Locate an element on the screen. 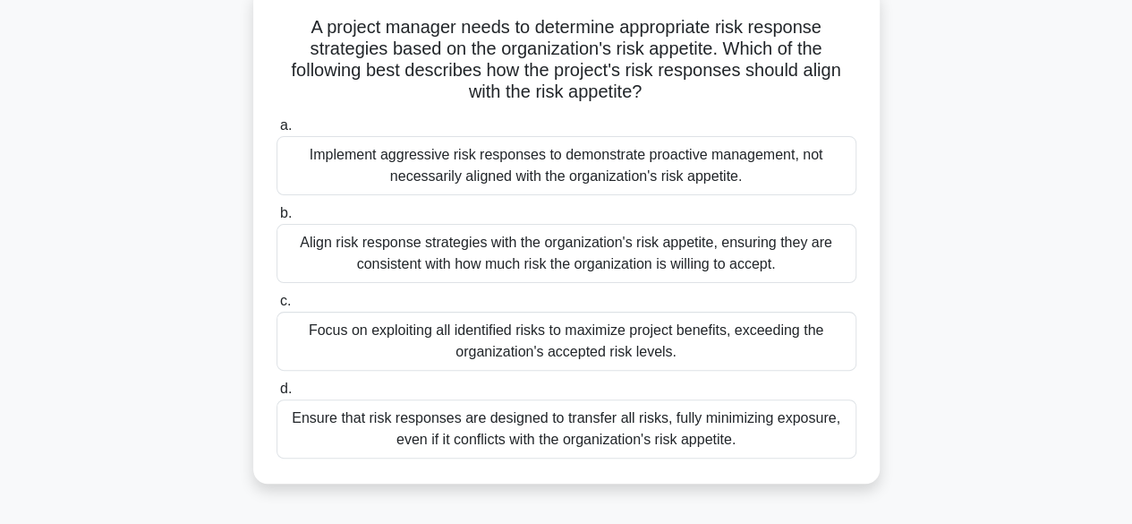 The image size is (1132, 524). span: b. is located at coordinates (285, 212).